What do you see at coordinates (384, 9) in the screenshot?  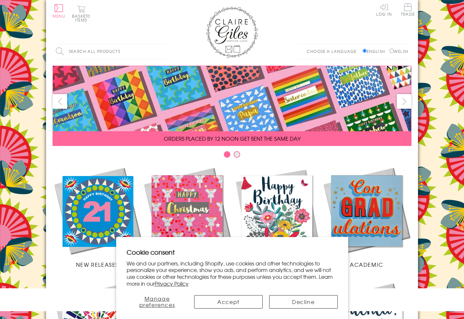 I see `a: Log In` at bounding box center [384, 9].